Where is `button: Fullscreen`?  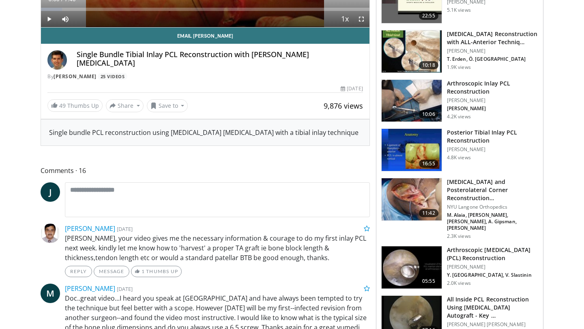
button: Fullscreen is located at coordinates (361, 19).